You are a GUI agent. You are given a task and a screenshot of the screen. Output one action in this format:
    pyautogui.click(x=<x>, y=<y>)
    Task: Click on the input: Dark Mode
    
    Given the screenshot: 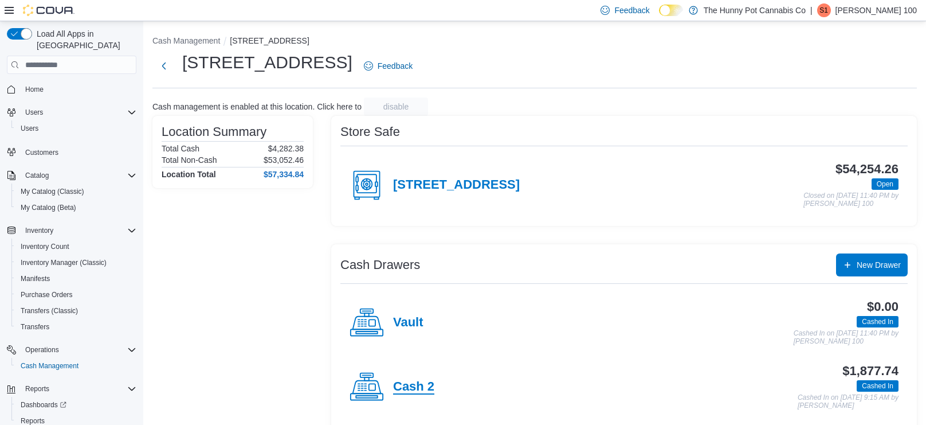 What is the action you would take?
    pyautogui.click(x=671, y=10)
    